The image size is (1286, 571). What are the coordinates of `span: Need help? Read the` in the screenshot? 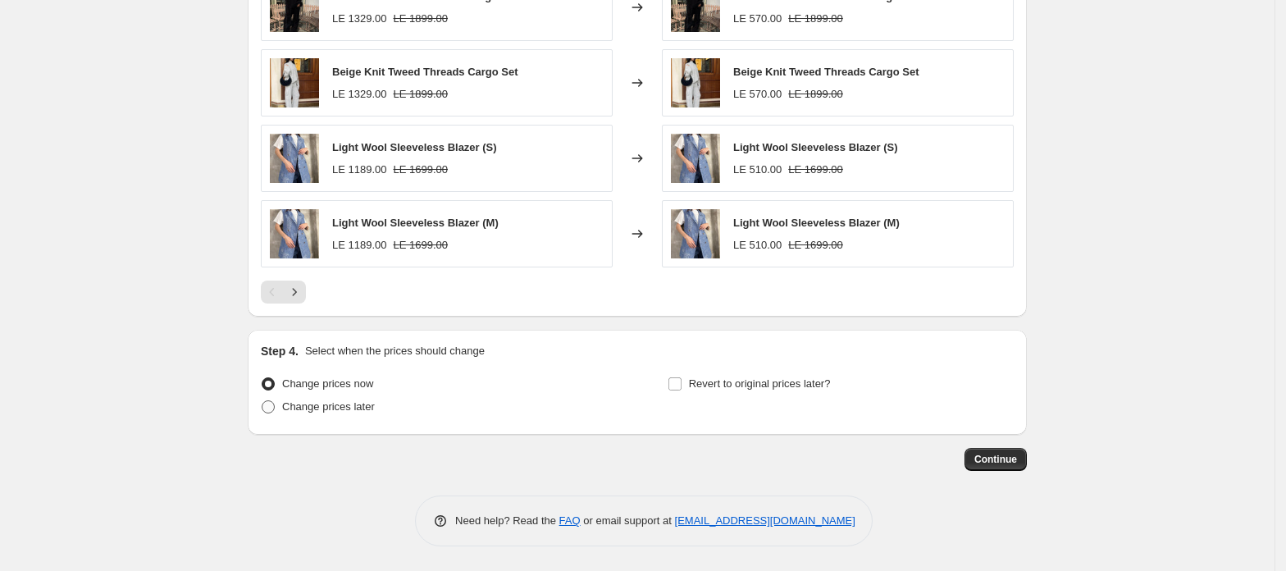 It's located at (507, 520).